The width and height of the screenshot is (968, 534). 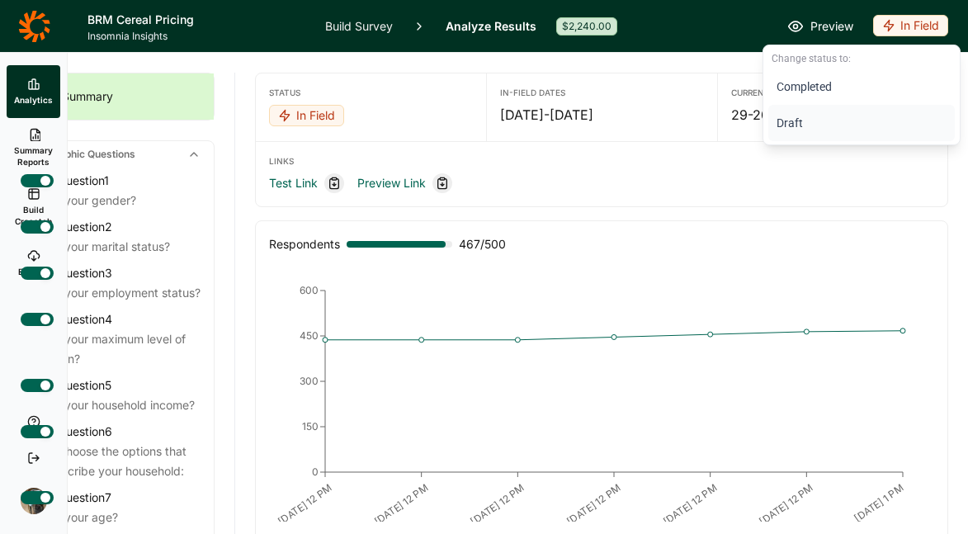 What do you see at coordinates (111, 293) in the screenshot?
I see `div: What is your employment status?` at bounding box center [111, 293].